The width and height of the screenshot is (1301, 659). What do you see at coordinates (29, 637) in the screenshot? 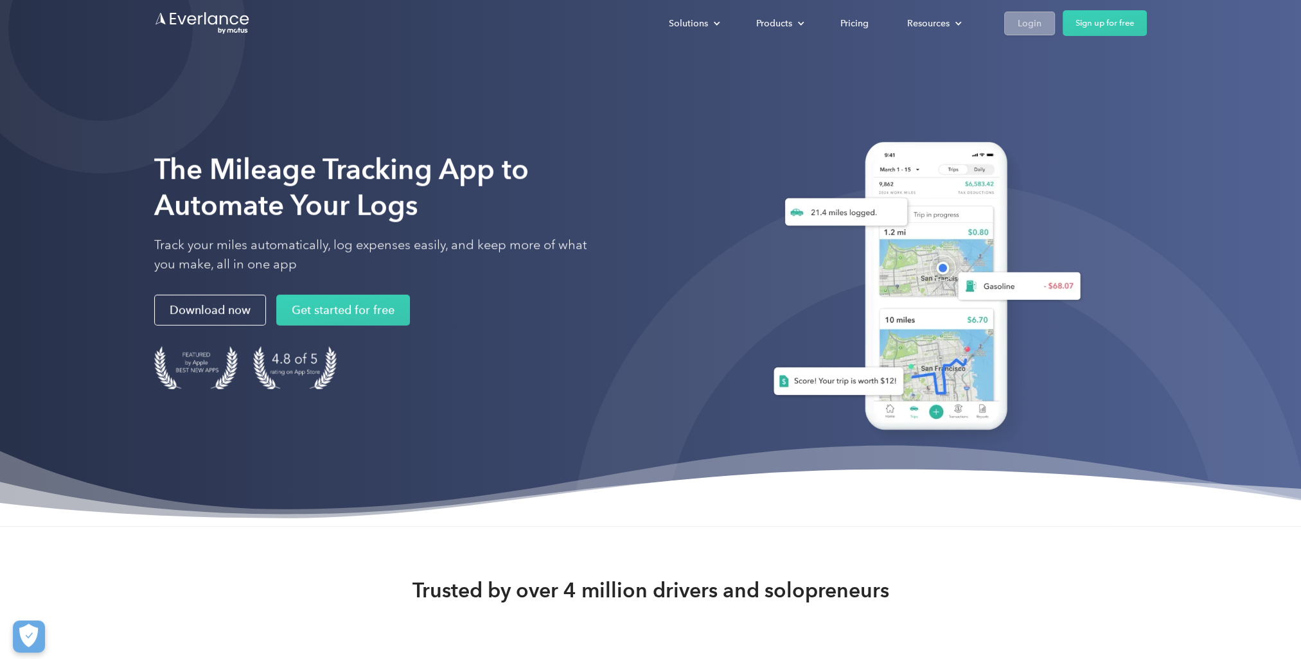
I see `button: Cookies Settings` at bounding box center [29, 637].